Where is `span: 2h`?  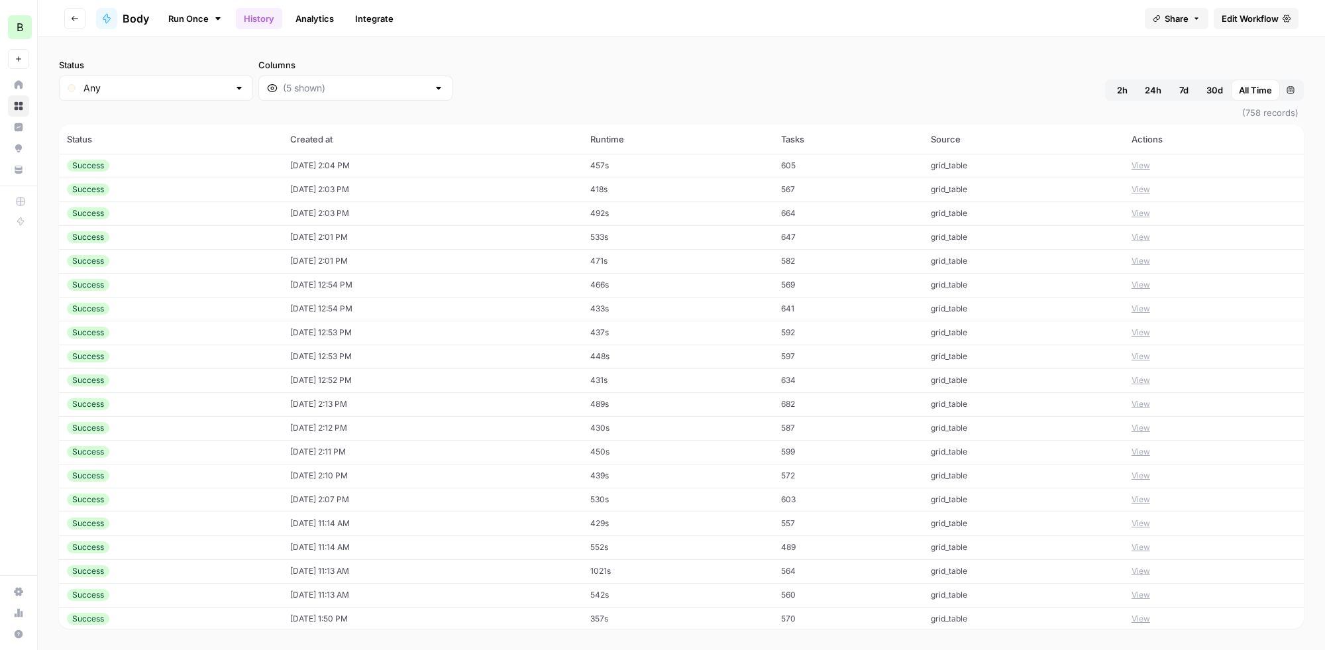 span: 2h is located at coordinates (1122, 90).